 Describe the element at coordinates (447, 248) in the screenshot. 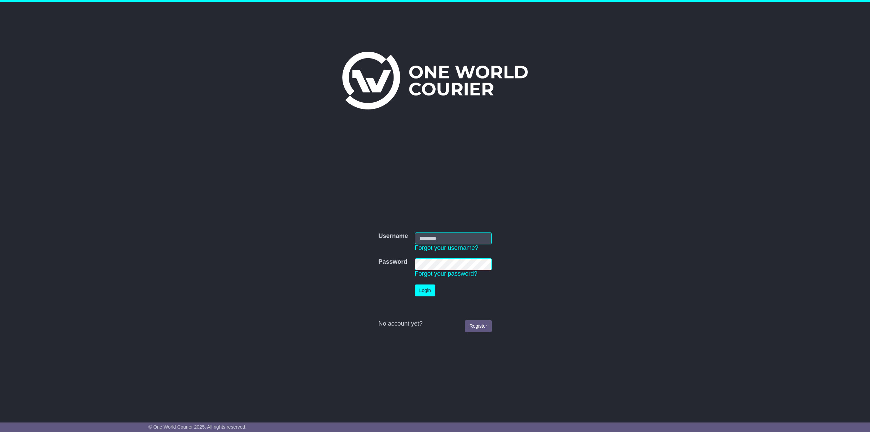

I see `a: Forgot your username?` at that location.